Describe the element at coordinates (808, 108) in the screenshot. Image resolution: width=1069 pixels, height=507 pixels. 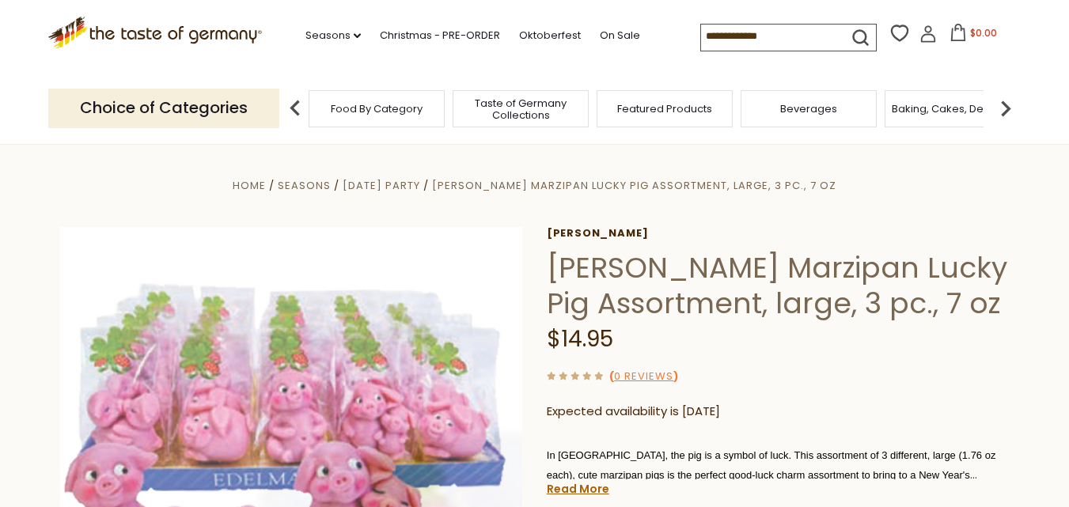
I see `span: Beverages` at that location.